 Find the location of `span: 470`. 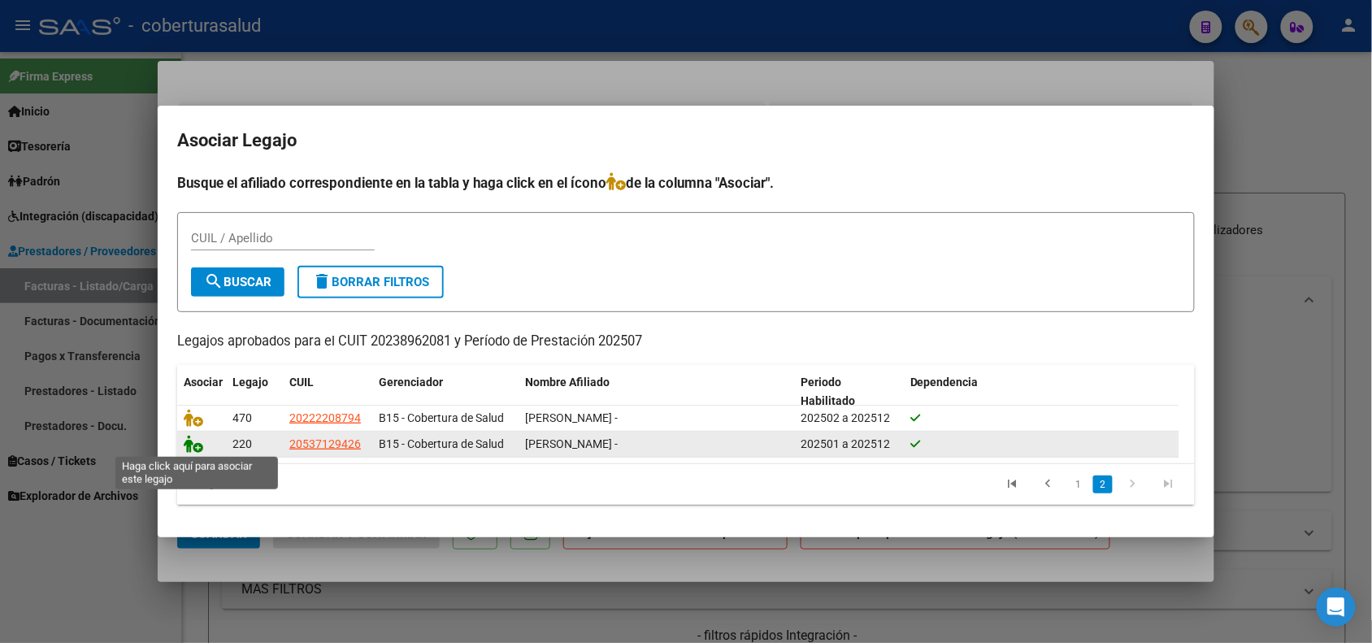

span: 470 is located at coordinates (242, 418).